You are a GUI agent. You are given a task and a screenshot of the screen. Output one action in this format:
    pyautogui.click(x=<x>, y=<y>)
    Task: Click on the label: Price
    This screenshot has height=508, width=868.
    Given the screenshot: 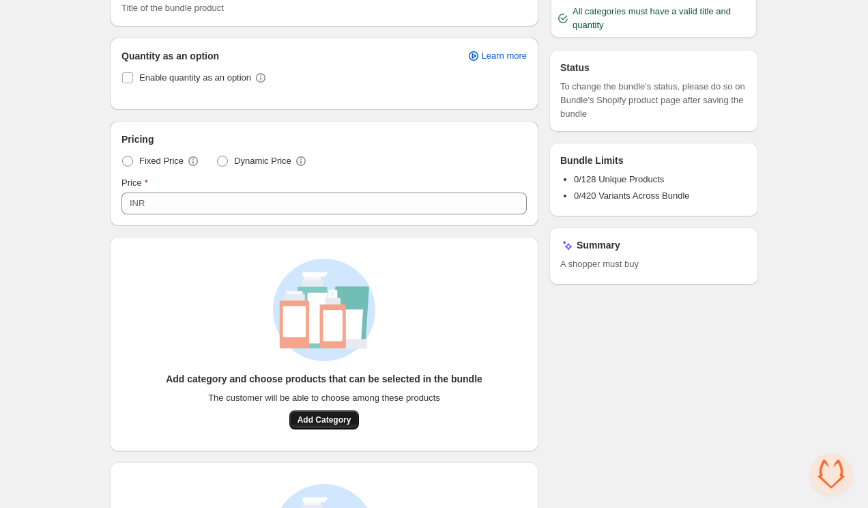 What is the action you would take?
    pyautogui.click(x=134, y=183)
    